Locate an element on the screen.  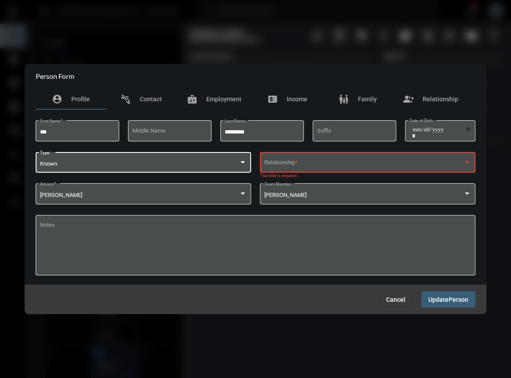
mat-error: This field is required is located at coordinates (368, 176).